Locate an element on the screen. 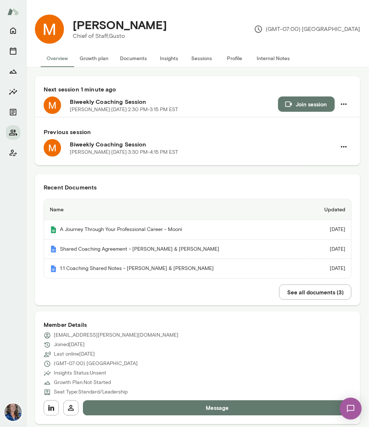 The width and height of the screenshot is (369, 427). p: Chief of Staff, Gusto is located at coordinates (120, 36).